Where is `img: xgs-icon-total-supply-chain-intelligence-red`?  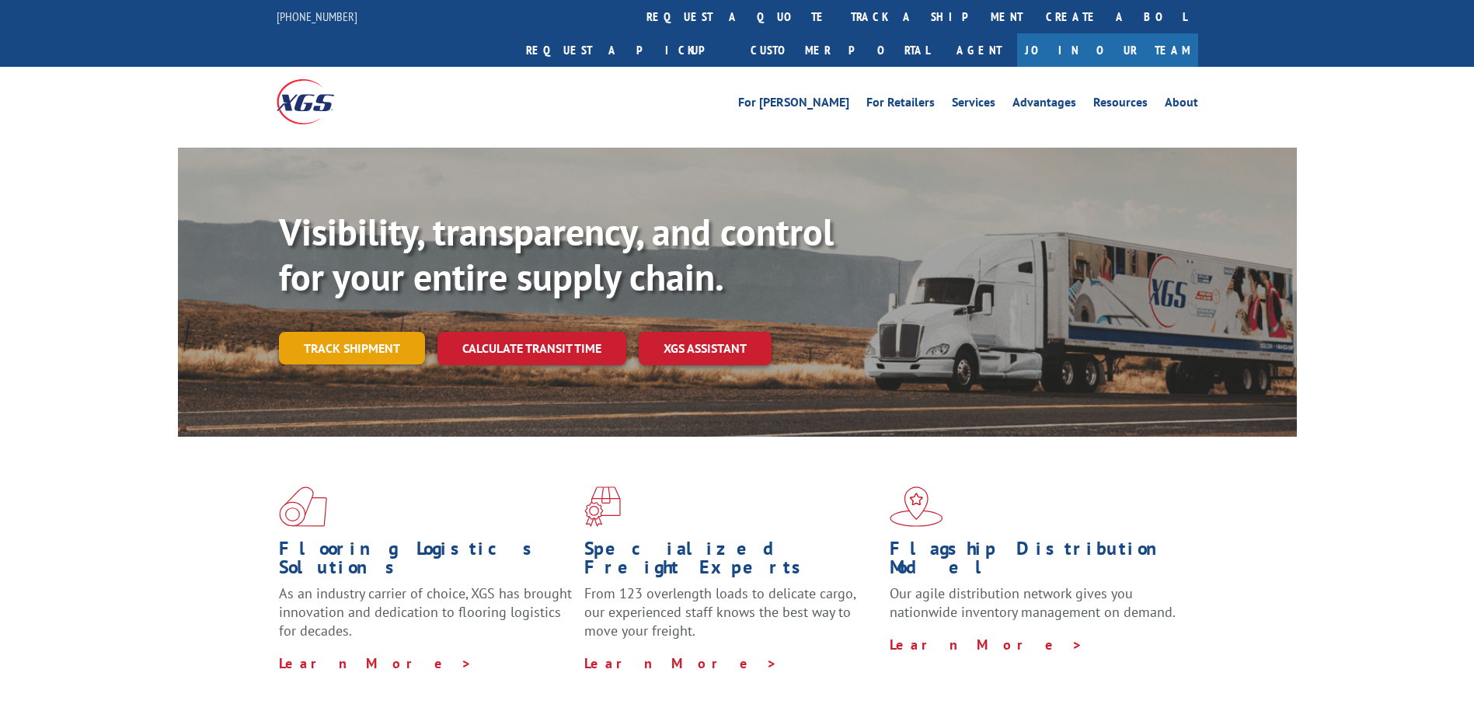
img: xgs-icon-total-supply-chain-intelligence-red is located at coordinates (303, 506).